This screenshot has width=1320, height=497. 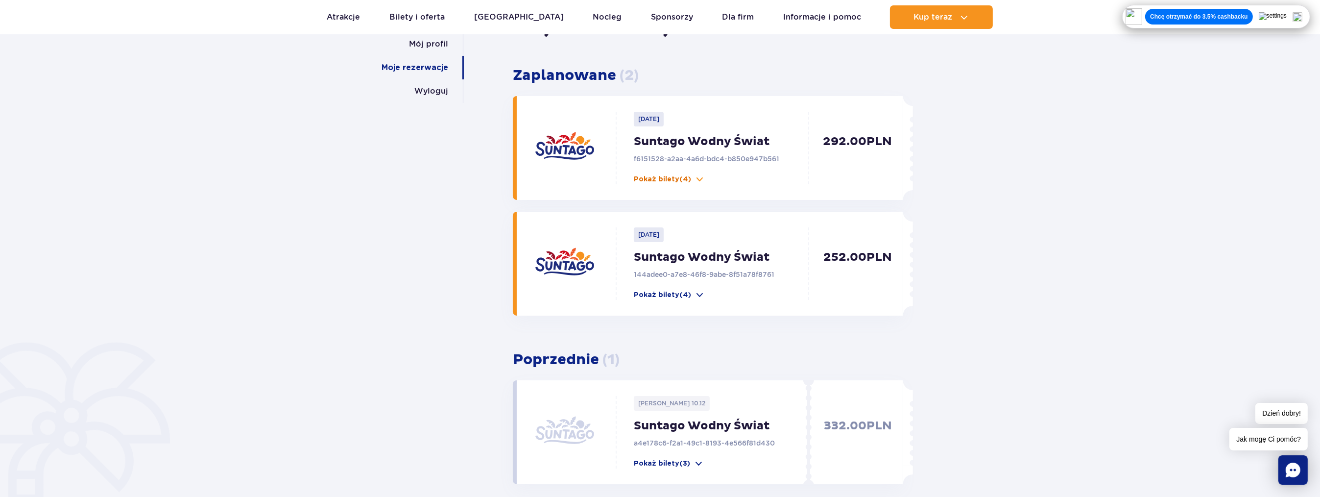 I want to click on p: 144adee0-a7e8-46f8-9abe-8f51a78f8761, so click(x=724, y=274).